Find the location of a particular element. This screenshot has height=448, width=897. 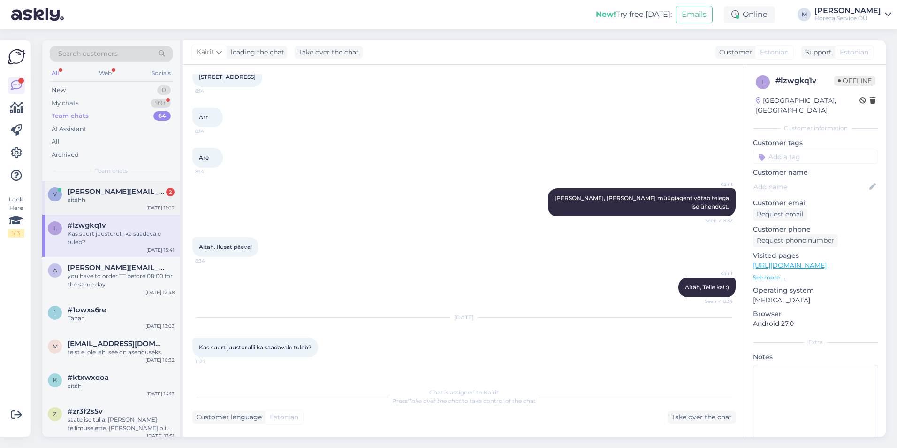

div: 2 is located at coordinates (170, 192).